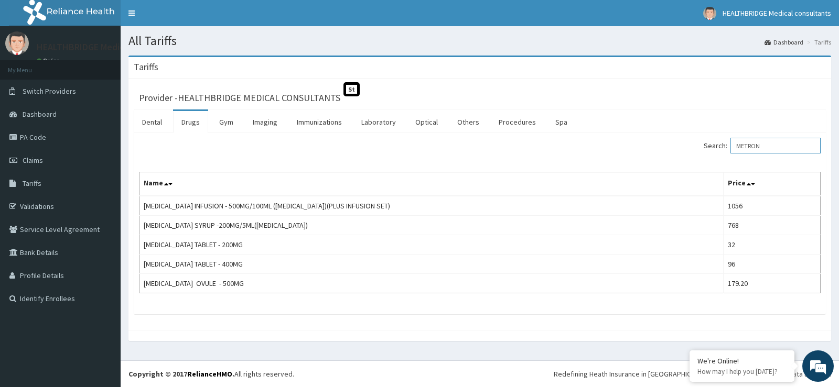 The height and width of the screenshot is (387, 839). Describe the element at coordinates (146, 67) in the screenshot. I see `h3: Tariffs` at that location.